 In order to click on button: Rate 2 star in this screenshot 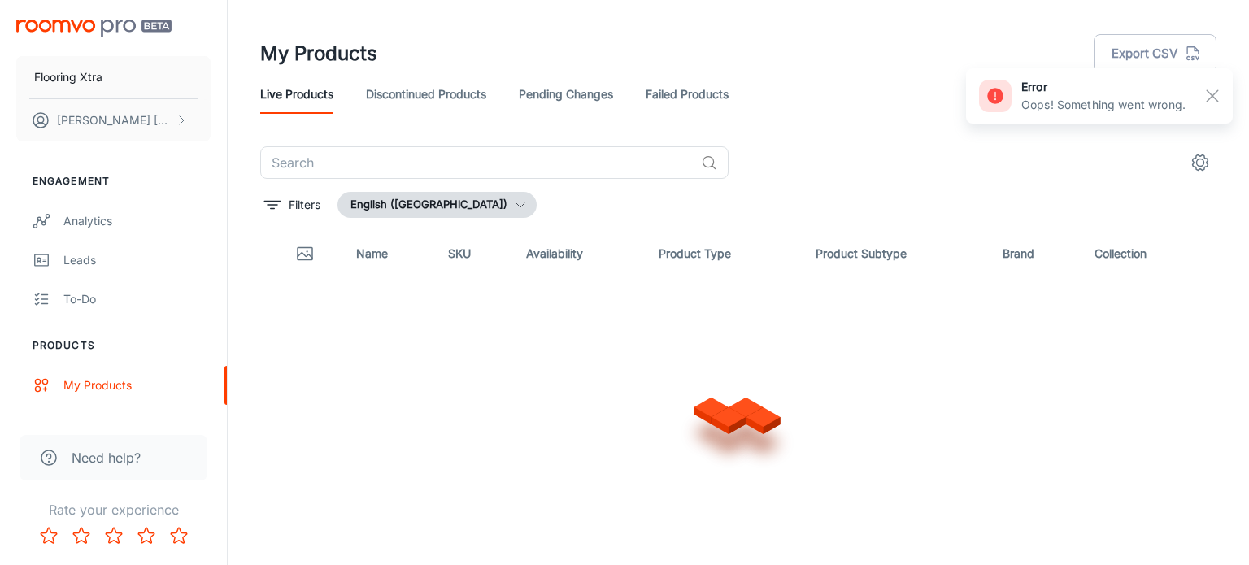, I will do `click(81, 536)`.